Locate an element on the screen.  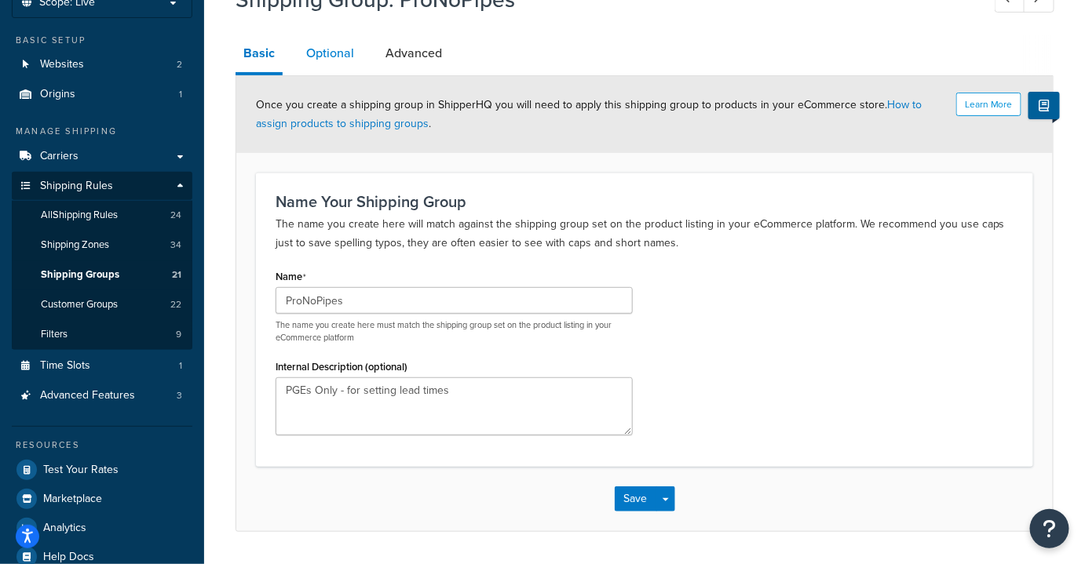
span: Shipping Rules is located at coordinates (76, 186).